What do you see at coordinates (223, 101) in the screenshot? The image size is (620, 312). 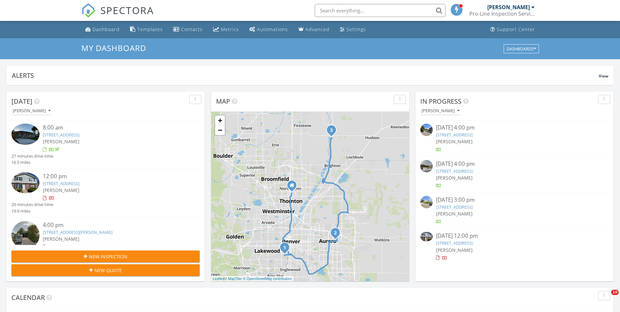 I see `span: Map` at bounding box center [223, 101].